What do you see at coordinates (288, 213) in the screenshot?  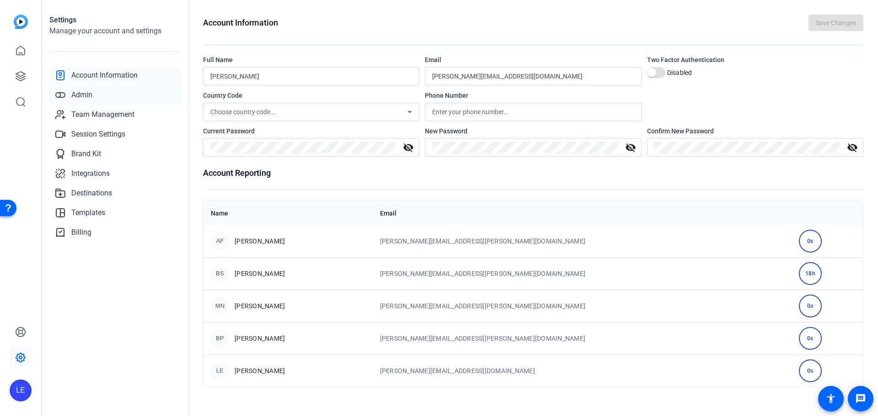 I see `th: Name` at bounding box center [288, 213].